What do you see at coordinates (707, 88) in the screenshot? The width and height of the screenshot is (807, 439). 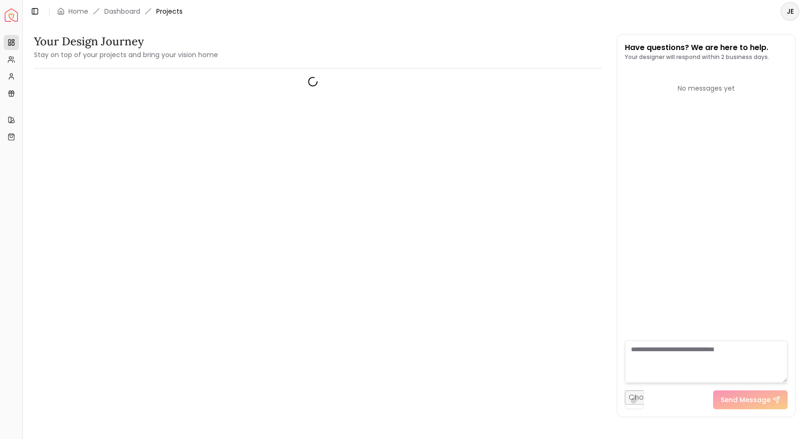 I see `div: No messages yet` at bounding box center [707, 88].